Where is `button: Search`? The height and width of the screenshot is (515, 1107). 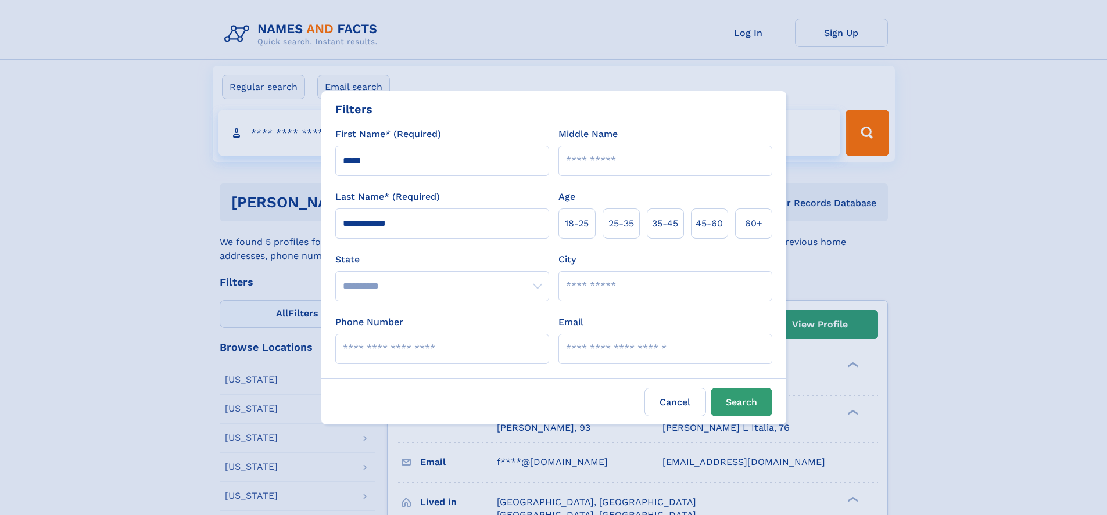
button: Search is located at coordinates (741, 402).